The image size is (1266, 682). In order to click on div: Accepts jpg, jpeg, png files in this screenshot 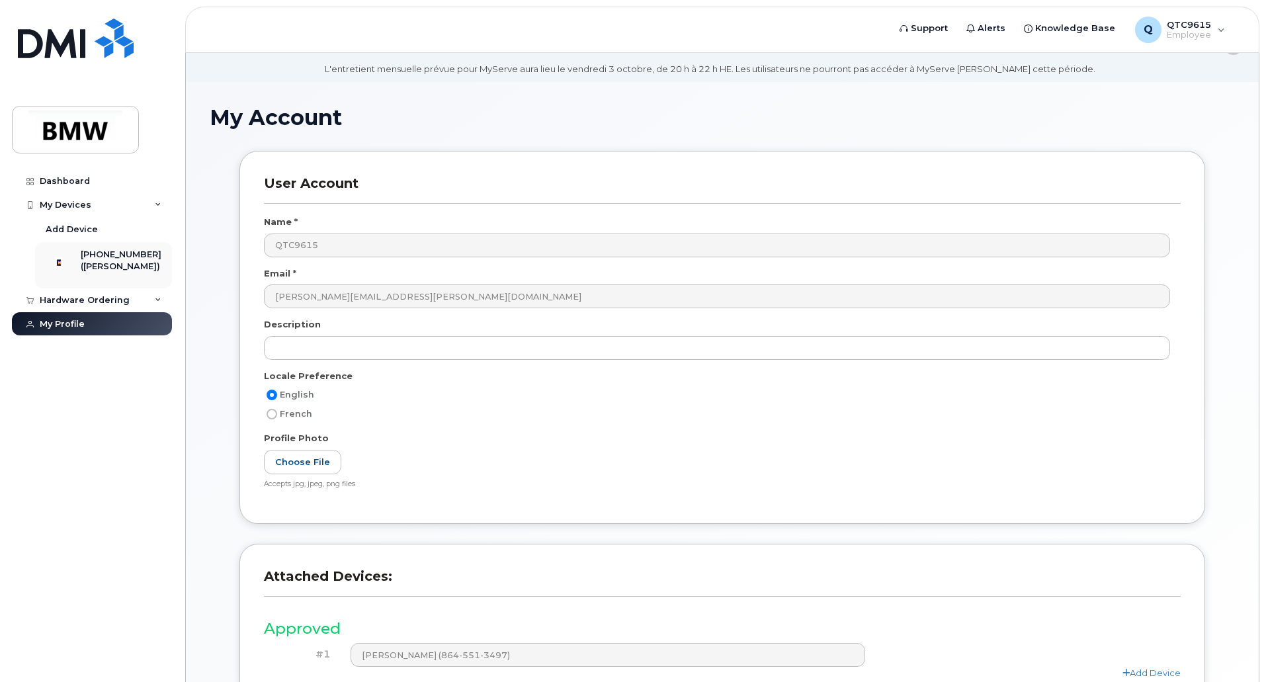, I will do `click(717, 484)`.